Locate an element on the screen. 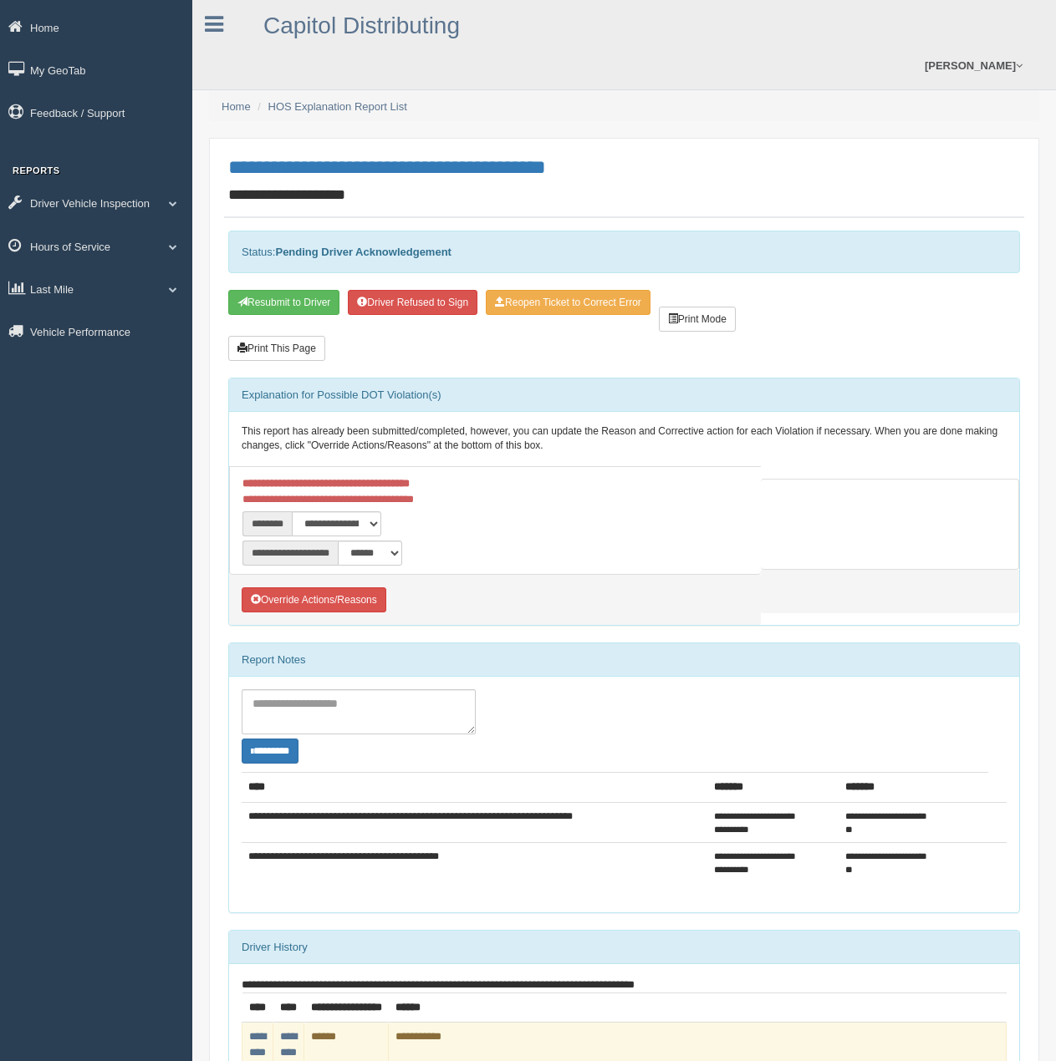  strong: Pending Driver Acknowledgement is located at coordinates (363, 252).